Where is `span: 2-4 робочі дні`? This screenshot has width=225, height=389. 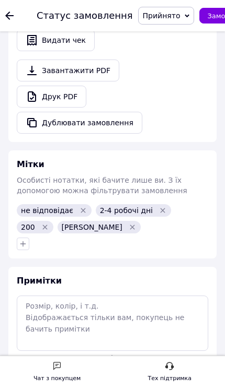 span: 2-4 робочі дні is located at coordinates (126, 210).